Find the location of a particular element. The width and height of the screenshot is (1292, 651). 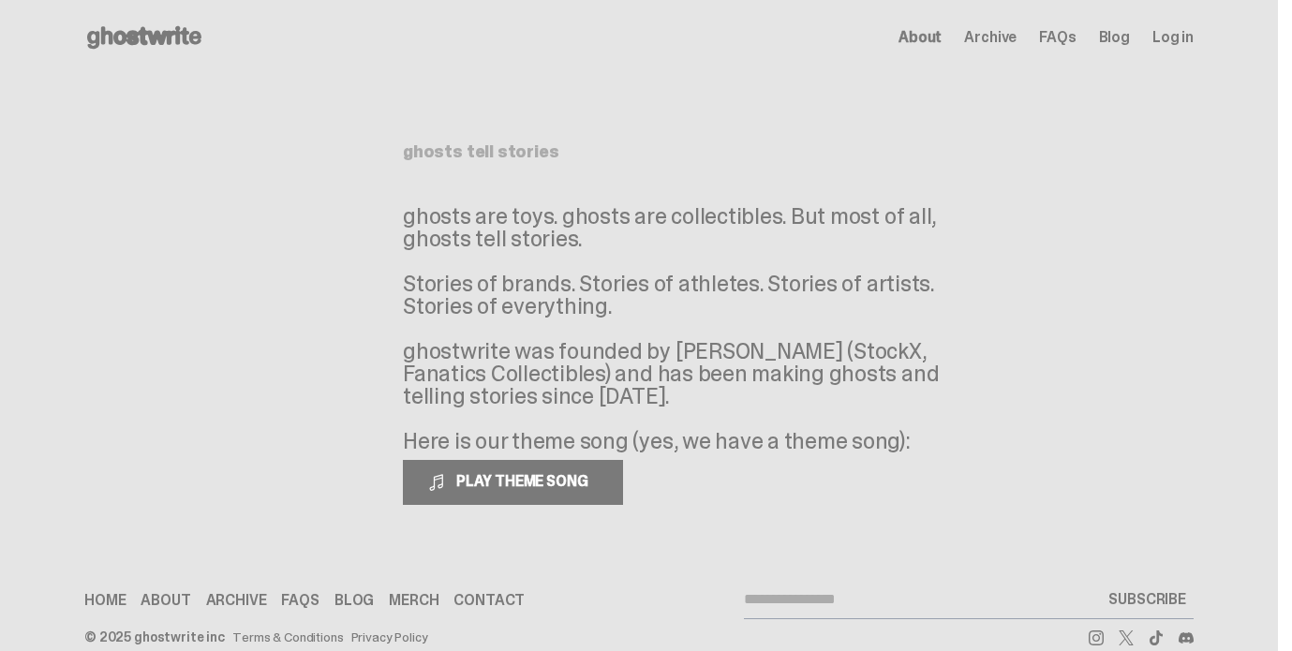

a: Merch is located at coordinates (413, 600).